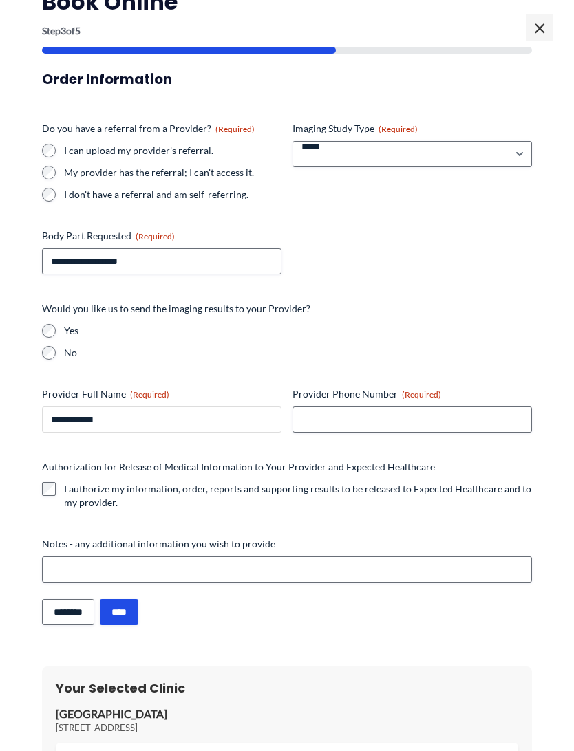 Image resolution: width=574 pixels, height=751 pixels. I want to click on h3: Order Information, so click(287, 79).